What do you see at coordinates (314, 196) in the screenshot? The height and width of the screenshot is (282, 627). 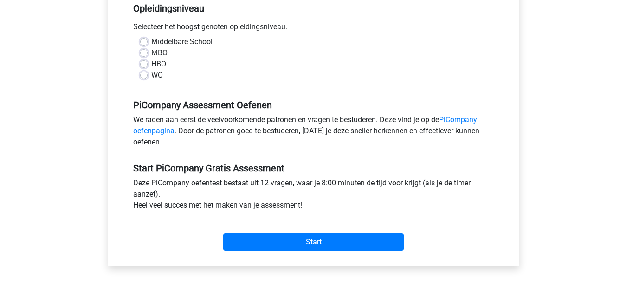 I see `div: Deze PiCompany oefentest bestaat uit 12 vragen, waar je 8:00 minuten de tijd voor krijgt (als je ...` at bounding box center [314, 196].